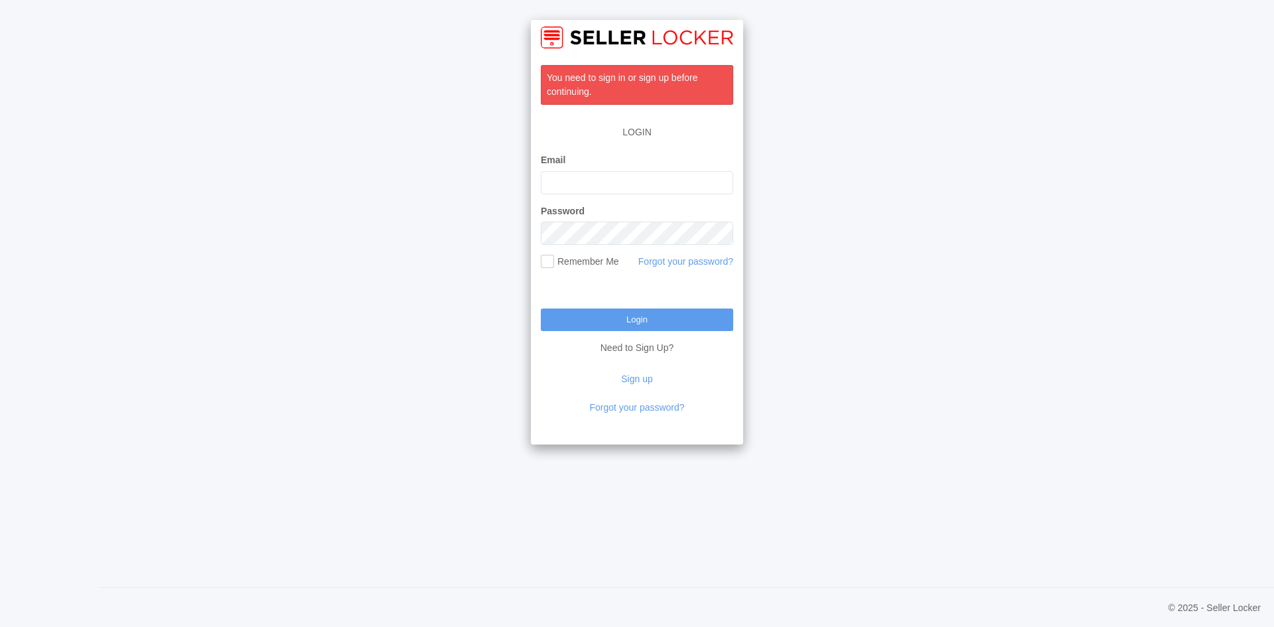  What do you see at coordinates (580, 261) in the screenshot?
I see `label: Remember Me` at bounding box center [580, 261].